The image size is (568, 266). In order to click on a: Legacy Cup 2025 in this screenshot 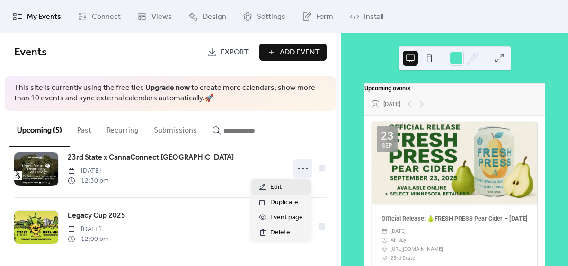, I will do `click(97, 216)`.